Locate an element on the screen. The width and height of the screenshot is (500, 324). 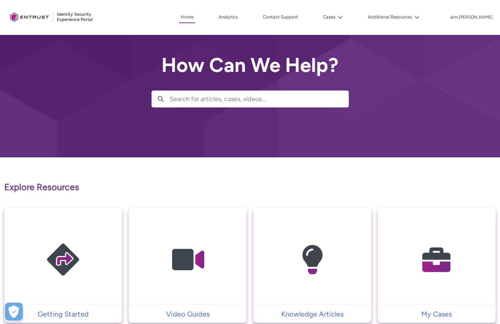
button: Cases is located at coordinates (333, 17).